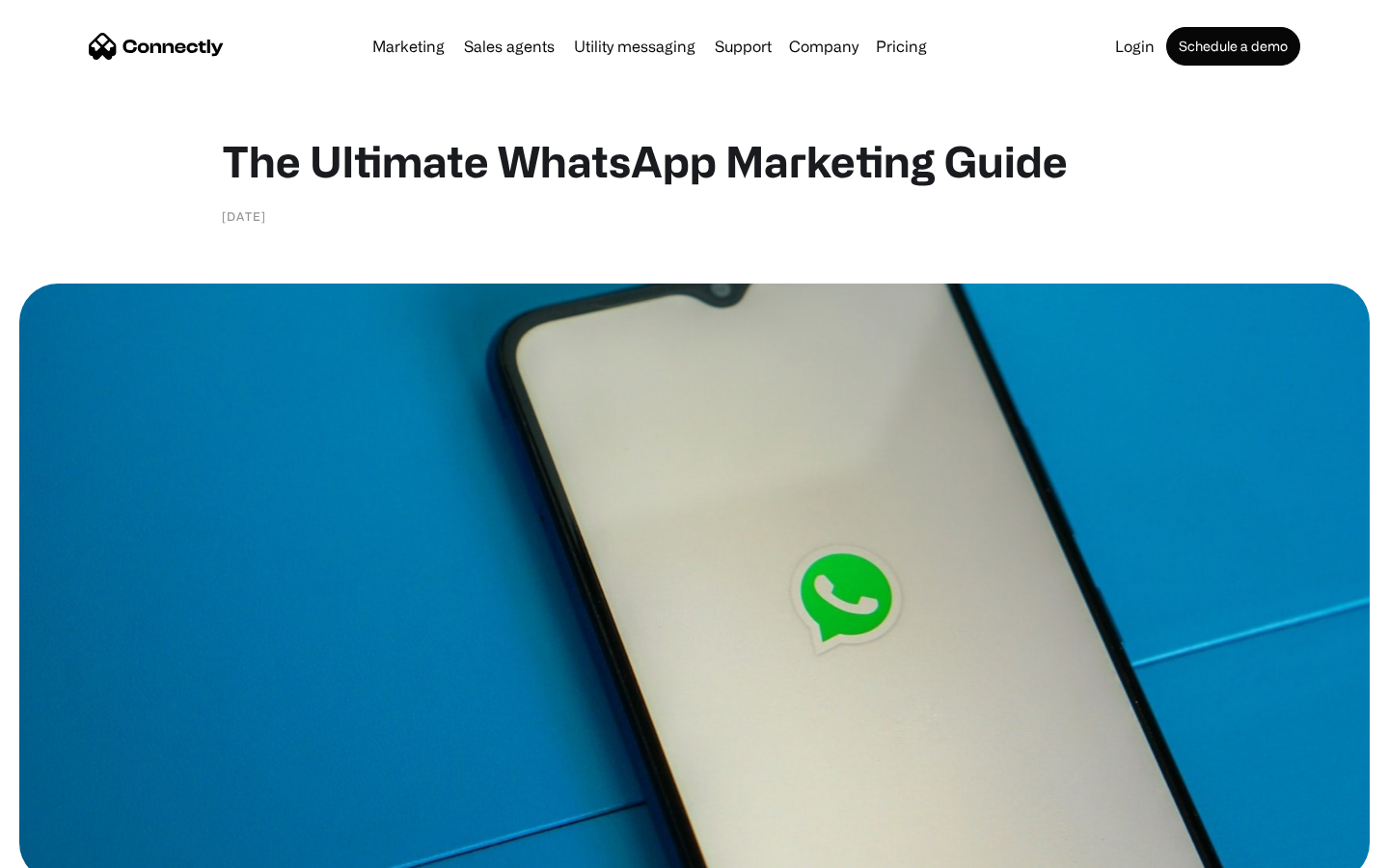  Describe the element at coordinates (408, 47) in the screenshot. I see `a: Marketing` at that location.